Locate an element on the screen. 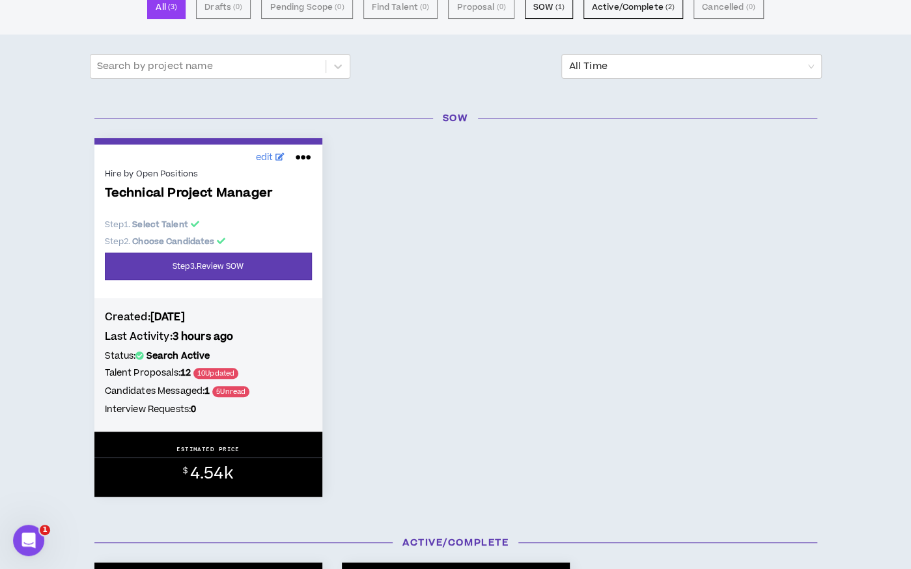 The image size is (911, 569). span: edit is located at coordinates (264, 158).